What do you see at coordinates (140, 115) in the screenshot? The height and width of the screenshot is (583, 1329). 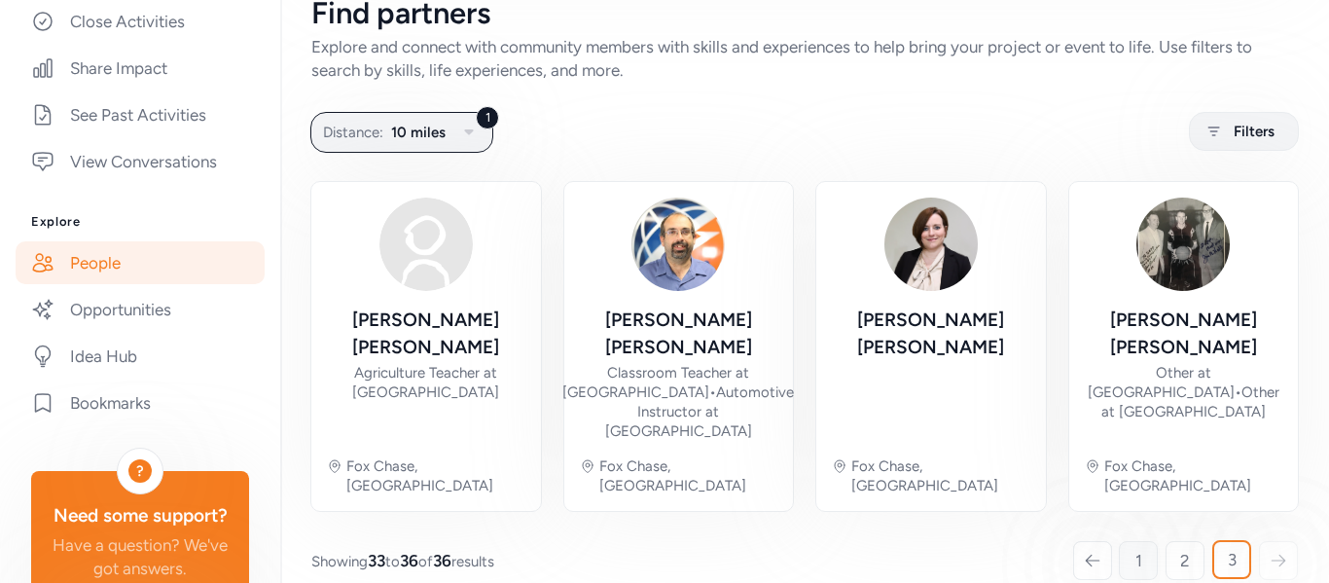 I see `a: See Past Activities` at bounding box center [140, 115].